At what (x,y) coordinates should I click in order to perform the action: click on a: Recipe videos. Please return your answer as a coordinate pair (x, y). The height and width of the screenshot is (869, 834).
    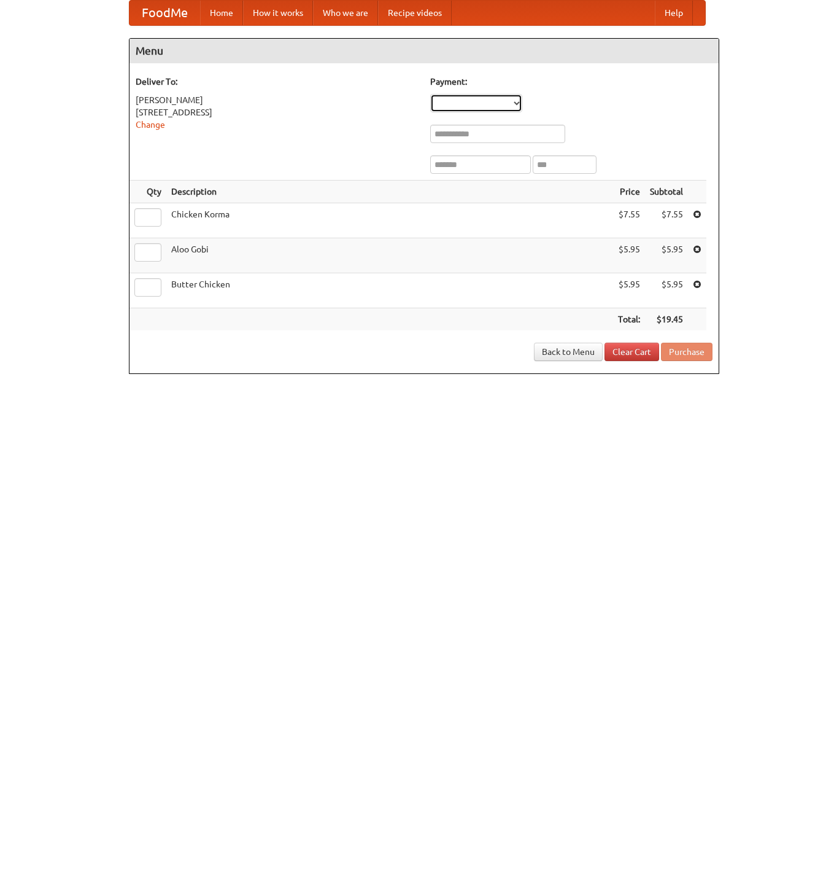
    Looking at the image, I should click on (415, 13).